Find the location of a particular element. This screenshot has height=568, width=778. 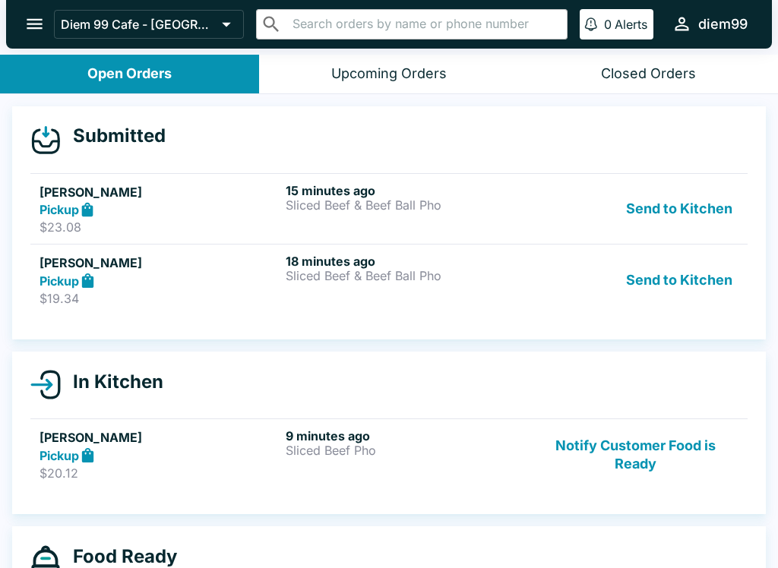

p: Alerts is located at coordinates (630, 24).